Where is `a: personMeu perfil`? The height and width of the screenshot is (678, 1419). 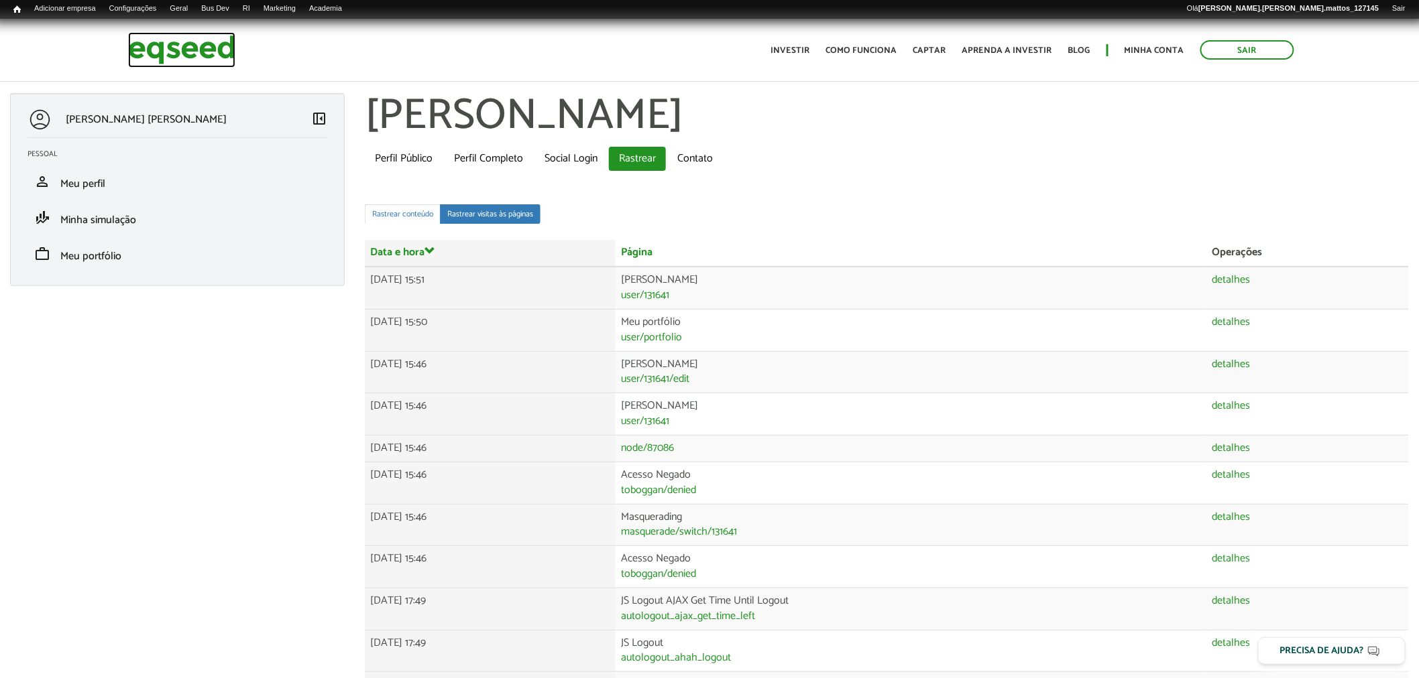
a: personMeu perfil is located at coordinates (177, 182).